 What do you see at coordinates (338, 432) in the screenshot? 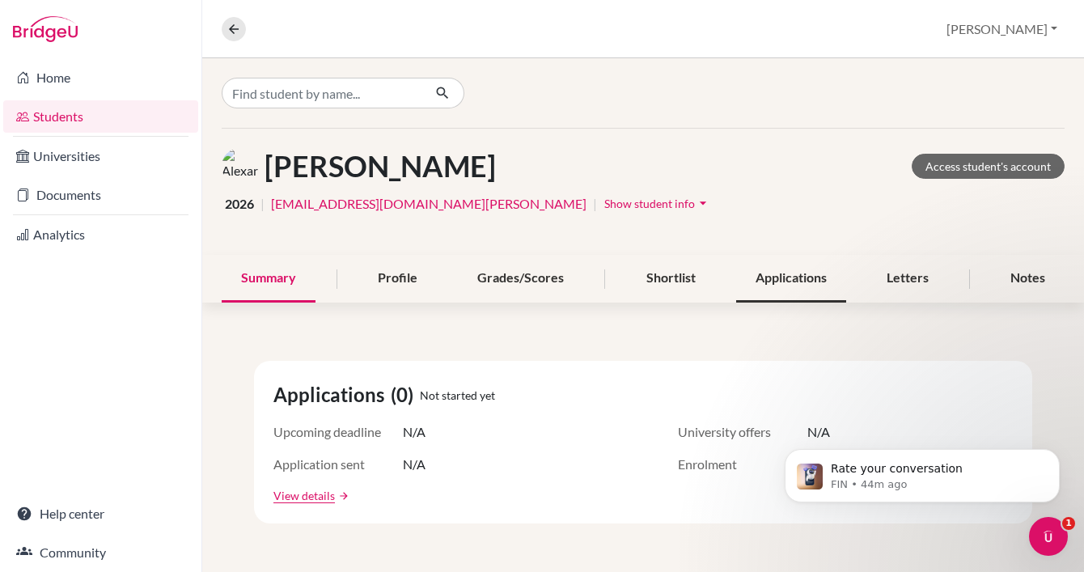
I see `span: Upcoming deadline` at bounding box center [338, 432].